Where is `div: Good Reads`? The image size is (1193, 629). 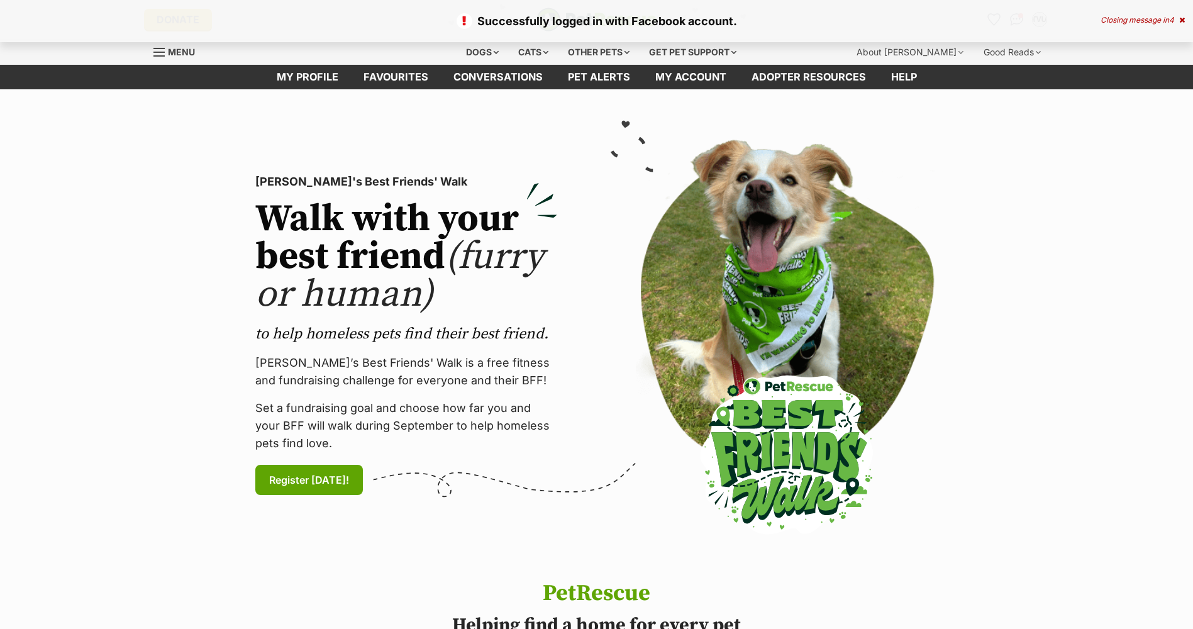
div: Good Reads is located at coordinates (1012, 52).